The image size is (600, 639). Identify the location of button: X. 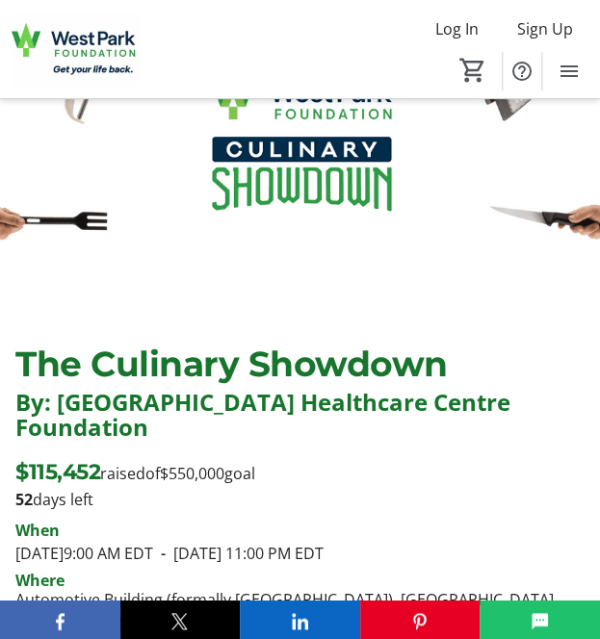
(180, 620).